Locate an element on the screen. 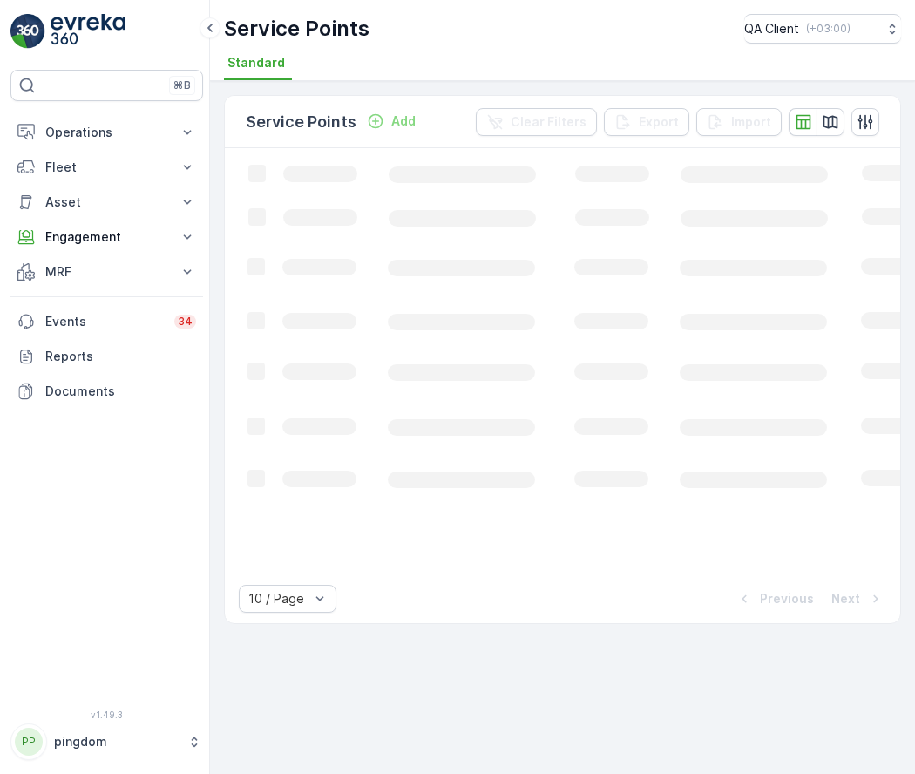 This screenshot has height=774, width=915. img: logo_light-DOdMpM7g.png is located at coordinates (88, 31).